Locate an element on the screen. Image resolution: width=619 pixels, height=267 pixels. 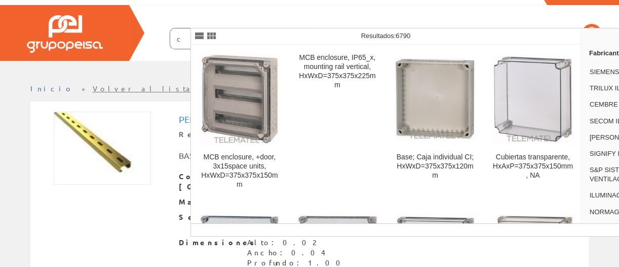
img: Cubiertas transparente, HxAxP=375x375x150mm, NA is located at coordinates (533, 99).